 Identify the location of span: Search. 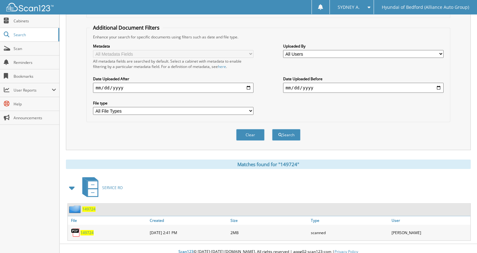
(34, 35).